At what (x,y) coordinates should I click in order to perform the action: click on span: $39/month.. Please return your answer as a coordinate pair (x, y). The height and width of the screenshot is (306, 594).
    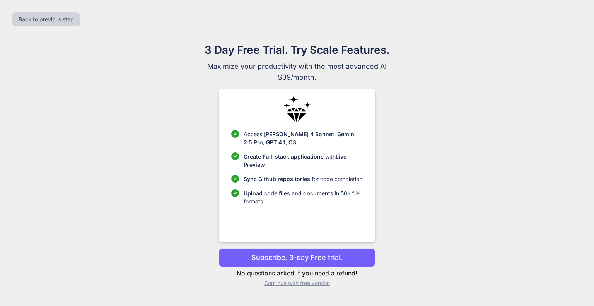
    Looking at the image, I should click on (297, 77).